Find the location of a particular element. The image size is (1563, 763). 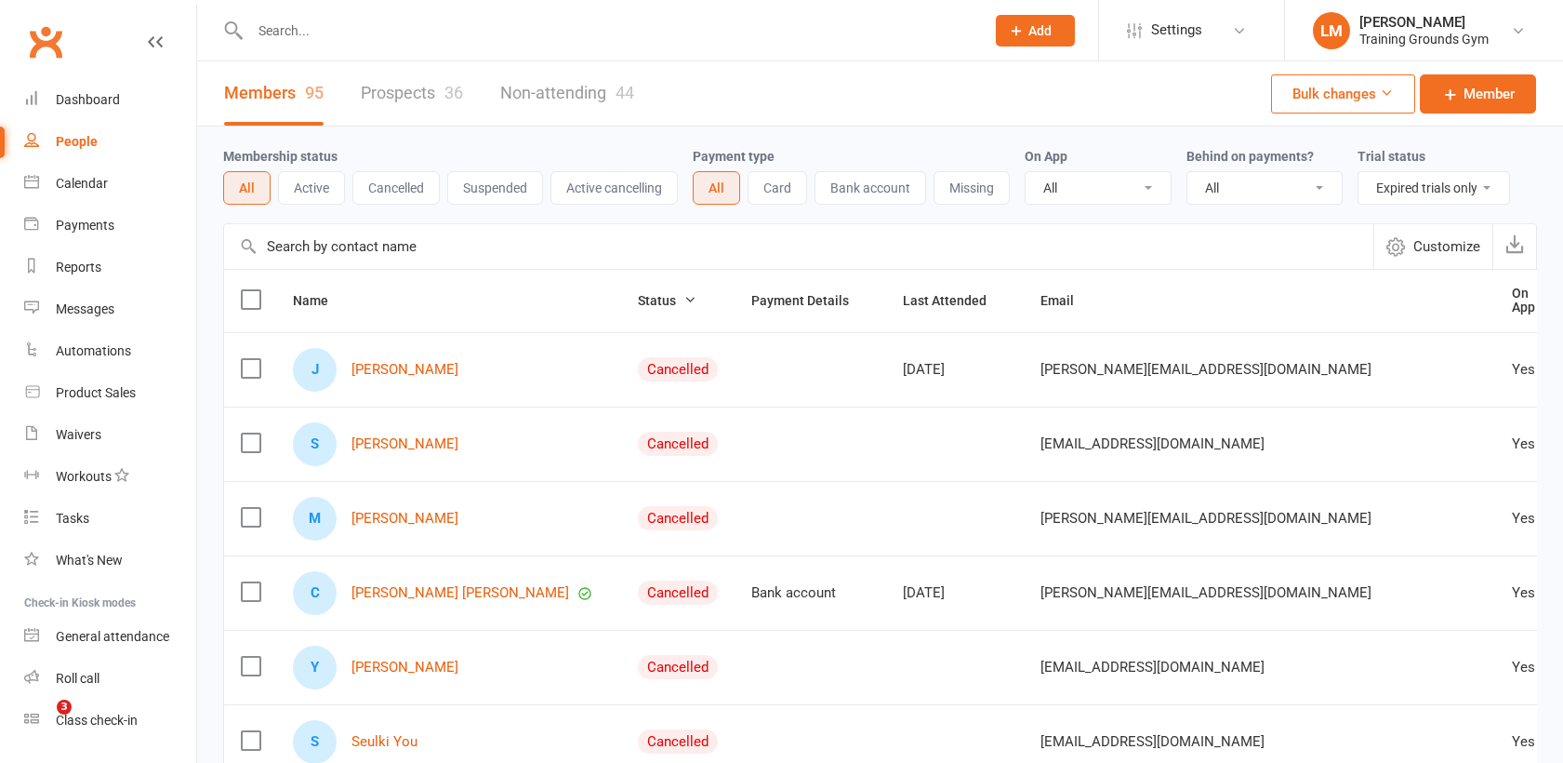

label: Membership status is located at coordinates (280, 156).